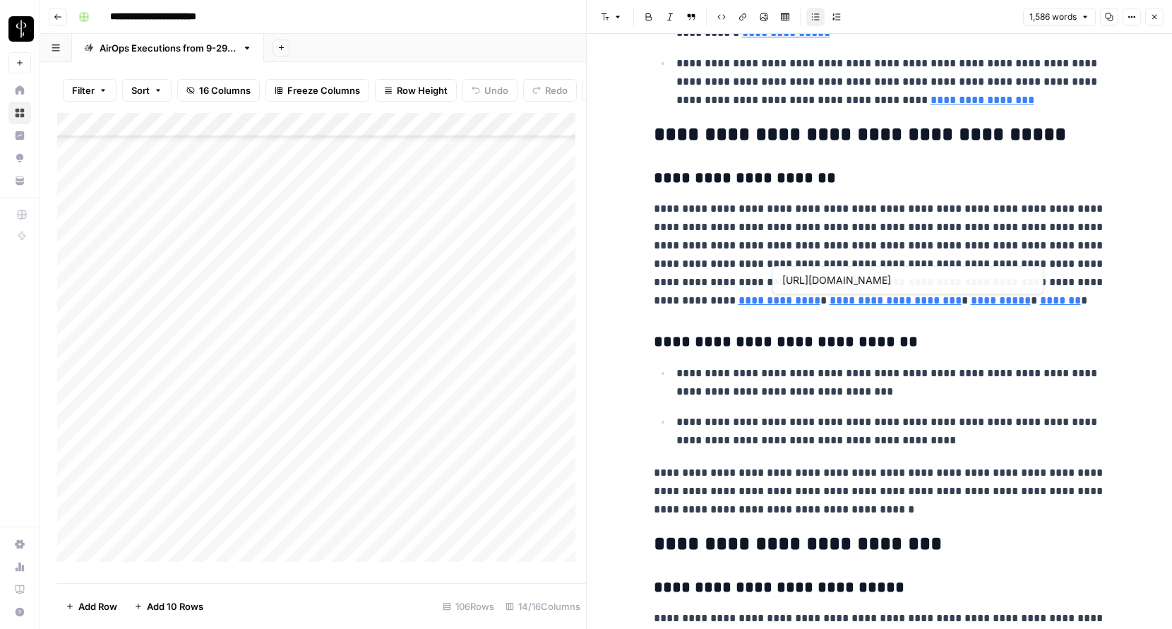 The height and width of the screenshot is (629, 1172). What do you see at coordinates (169, 607) in the screenshot?
I see `button: Add 10 Rows` at bounding box center [169, 607].